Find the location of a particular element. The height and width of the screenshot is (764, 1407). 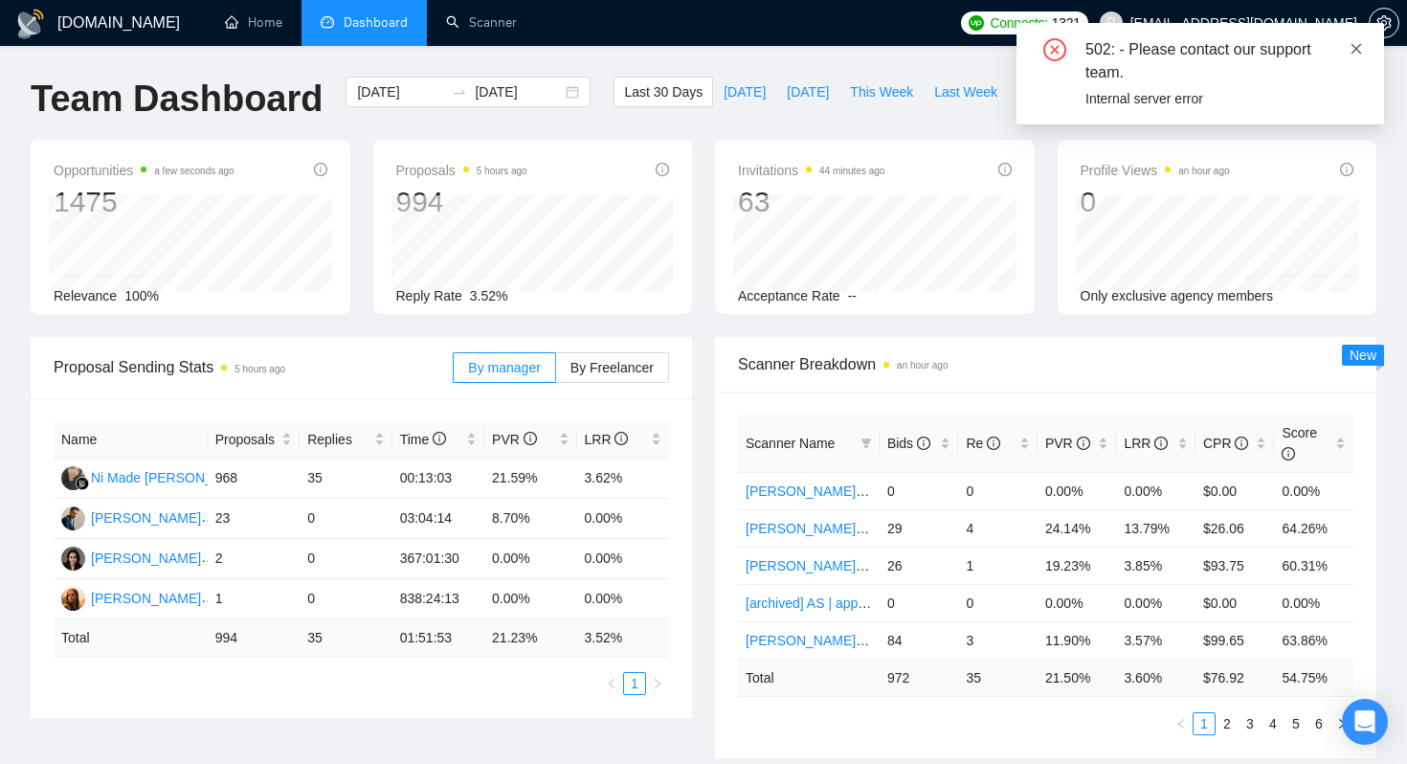

img: NM is located at coordinates (73, 477).